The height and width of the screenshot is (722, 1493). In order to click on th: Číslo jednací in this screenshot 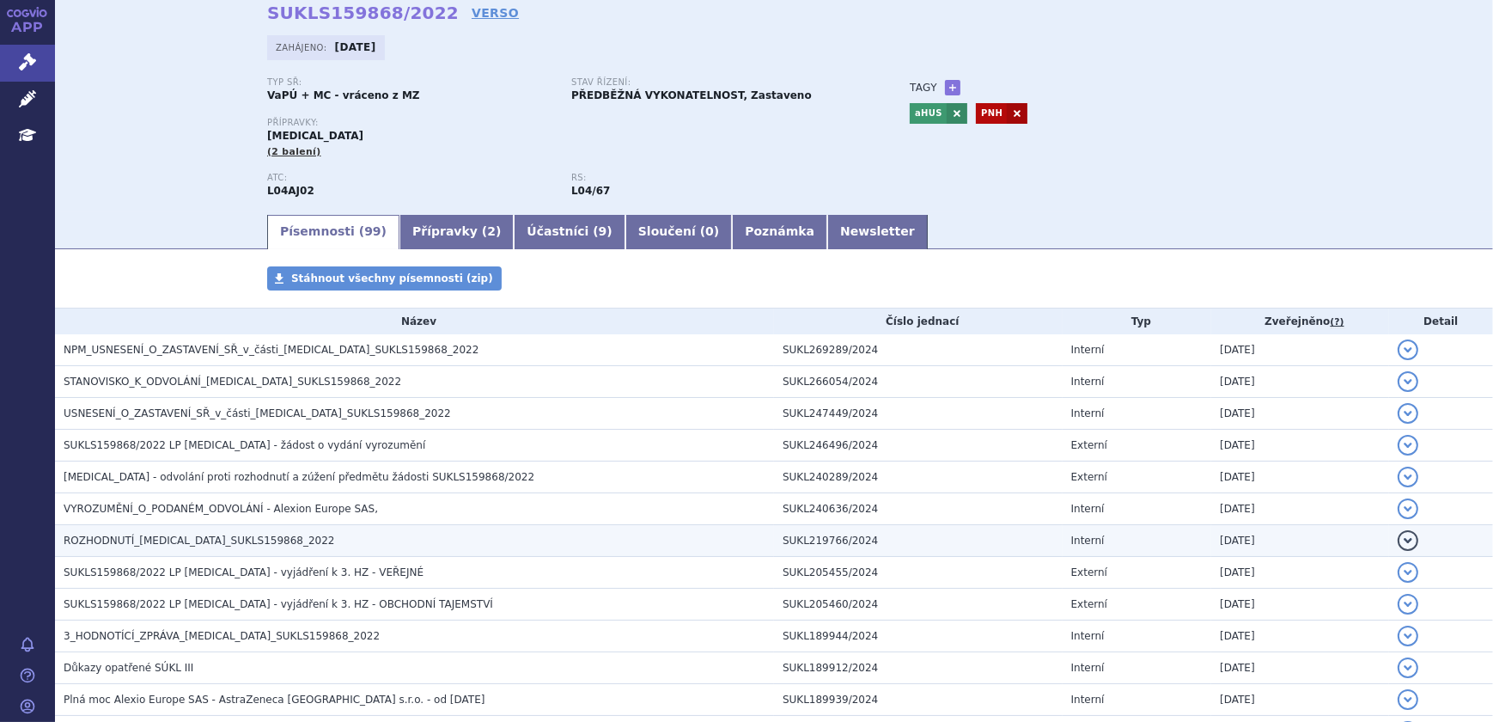, I will do `click(919, 321)`.